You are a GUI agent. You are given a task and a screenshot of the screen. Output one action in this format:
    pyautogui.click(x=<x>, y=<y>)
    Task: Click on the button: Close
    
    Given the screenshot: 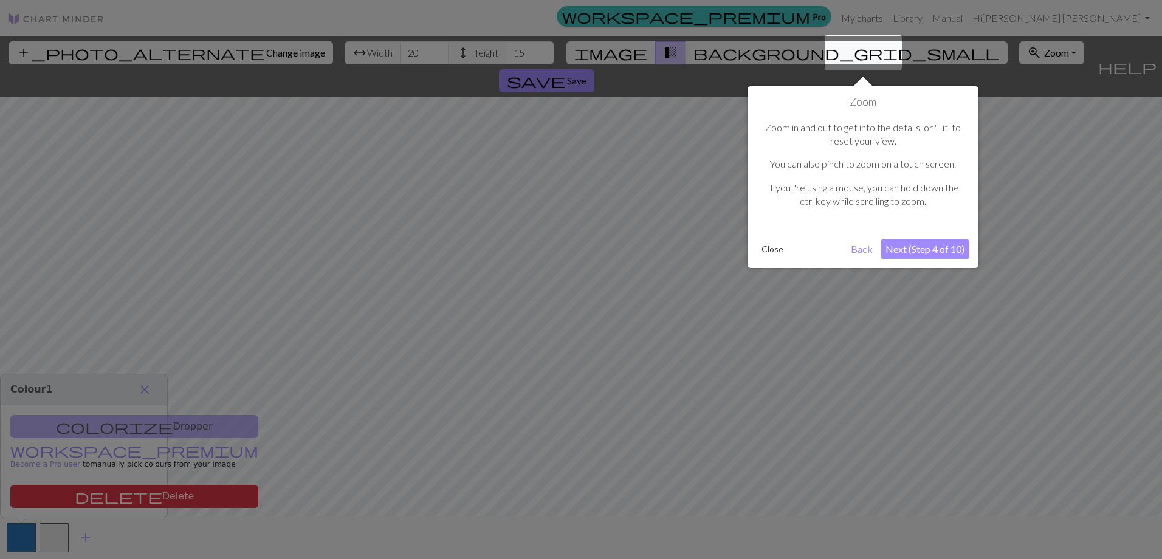 What is the action you would take?
    pyautogui.click(x=772, y=249)
    